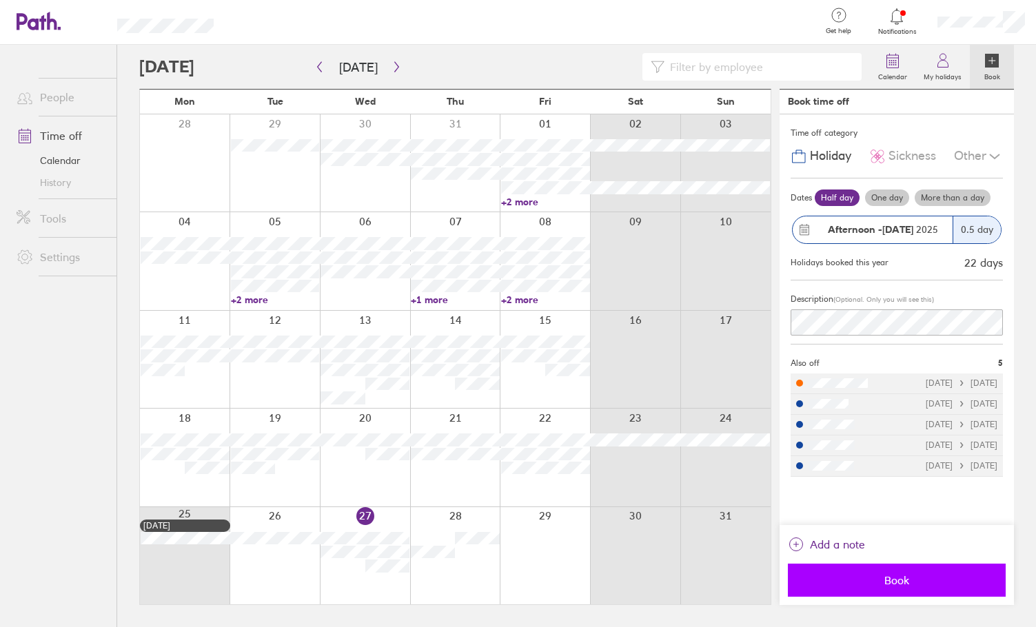  I want to click on span: Mon, so click(185, 101).